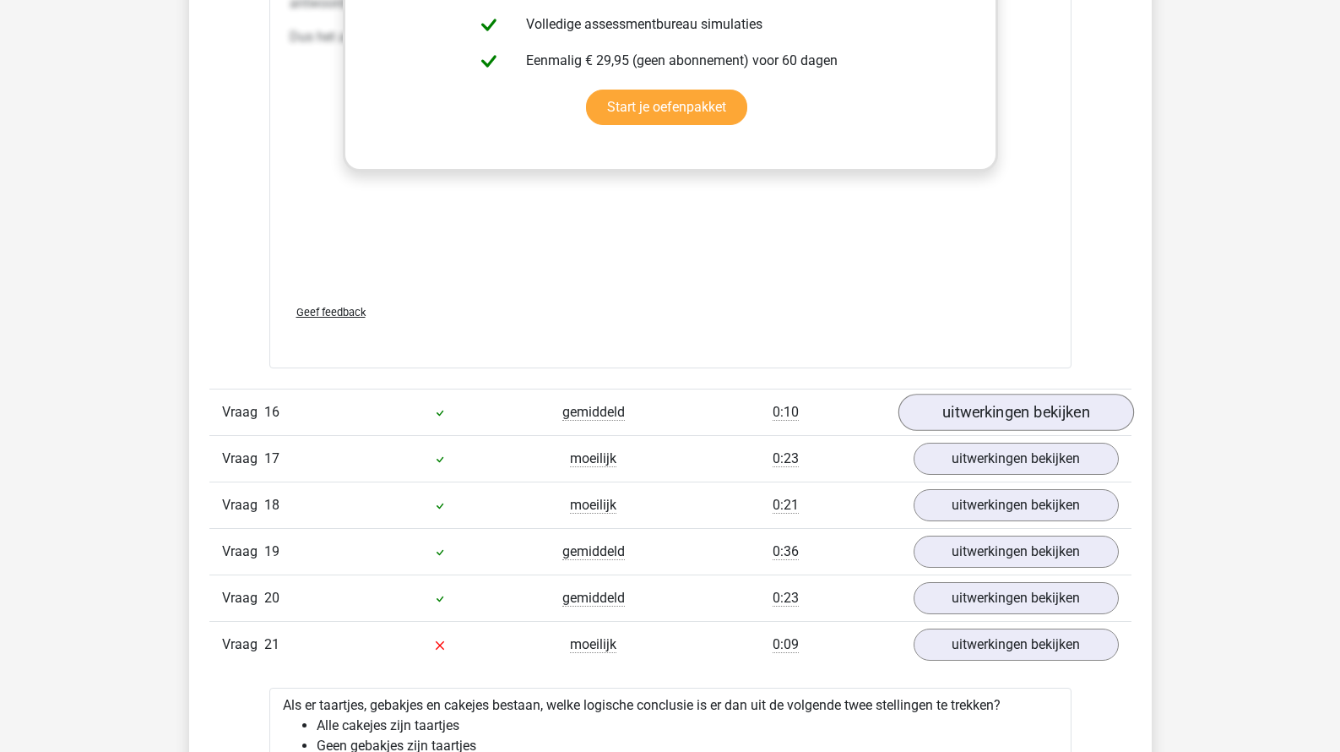 This screenshot has height=752, width=1340. I want to click on span: 0:36, so click(785, 551).